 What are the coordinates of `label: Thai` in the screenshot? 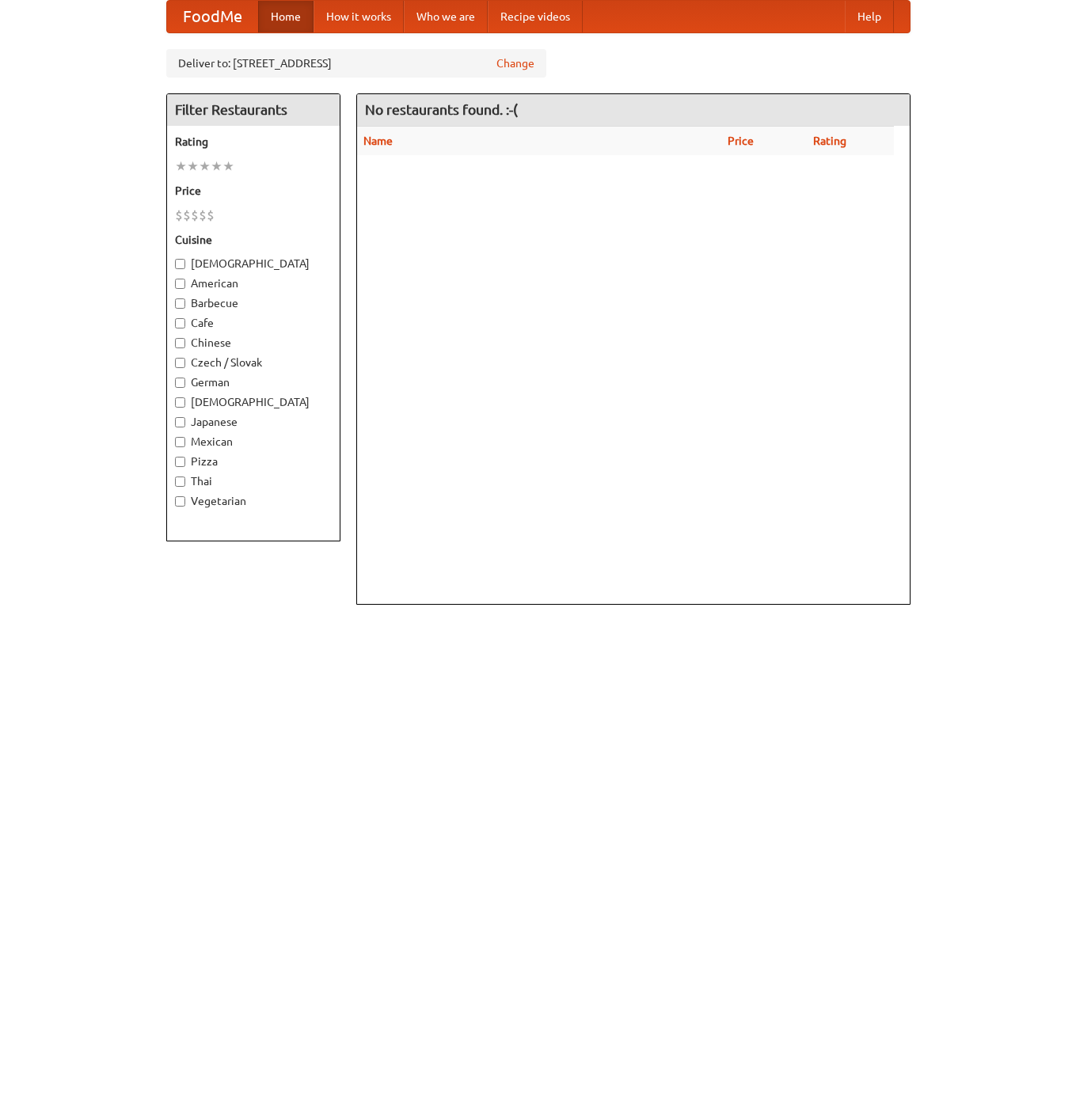 It's located at (254, 481).